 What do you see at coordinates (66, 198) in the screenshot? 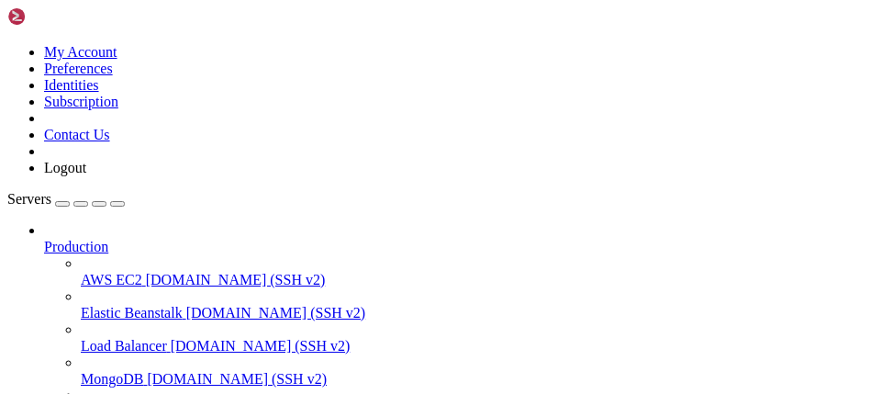
I see `a: Servers` at bounding box center [66, 198].